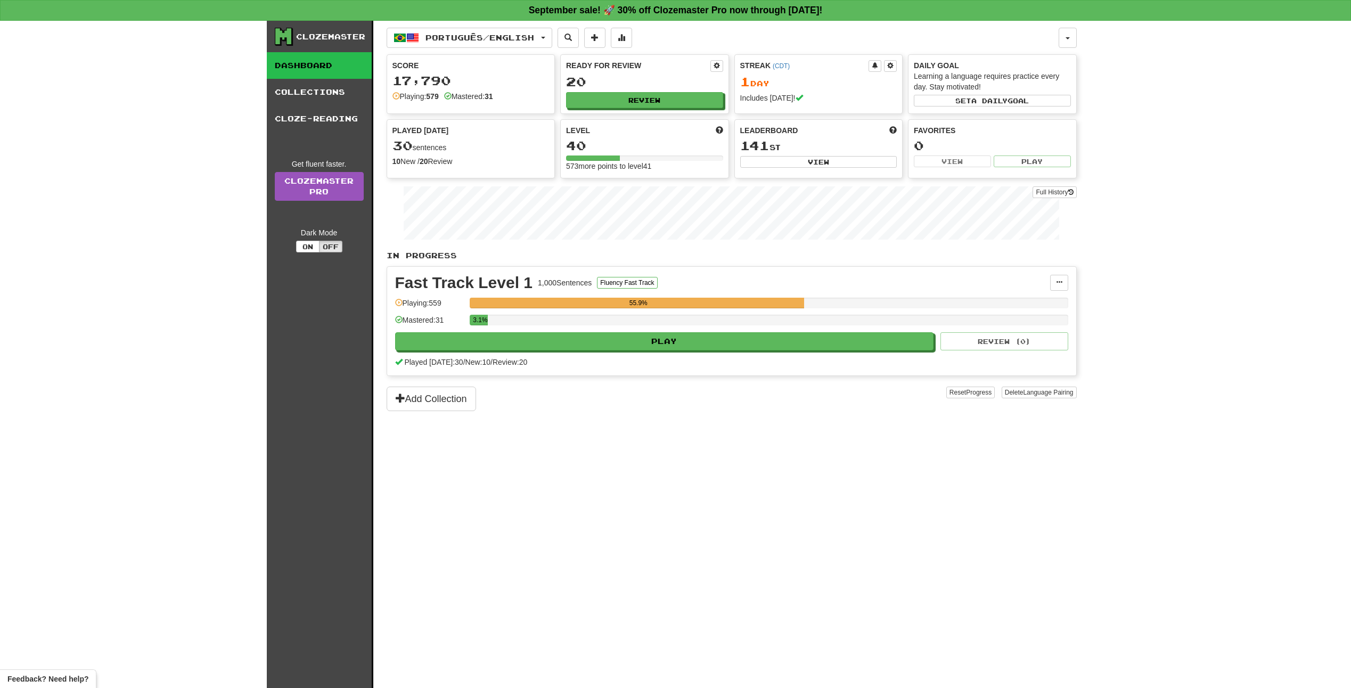  Describe the element at coordinates (319, 119) in the screenshot. I see `a: Cloze-Reading` at that location.